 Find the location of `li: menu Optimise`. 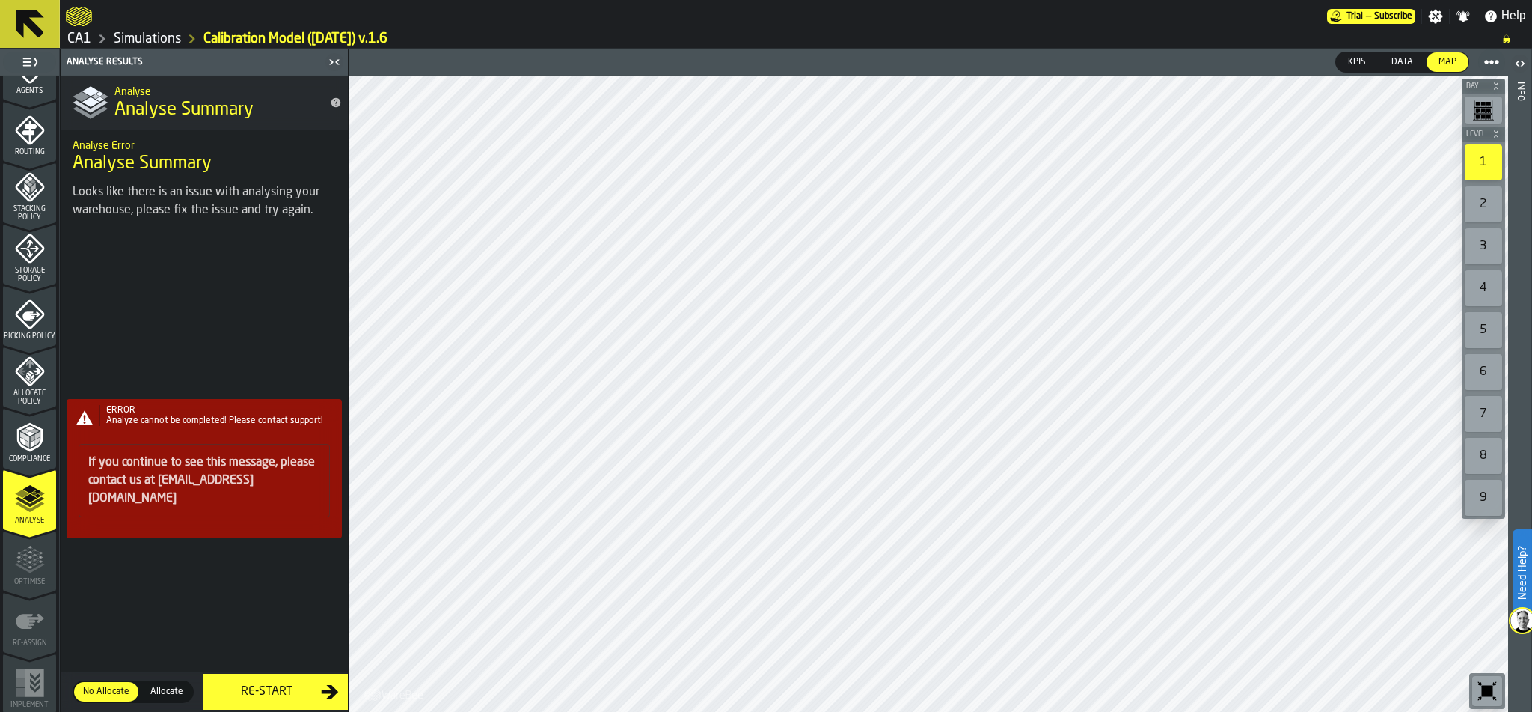

li: menu Optimise is located at coordinates (29, 560).